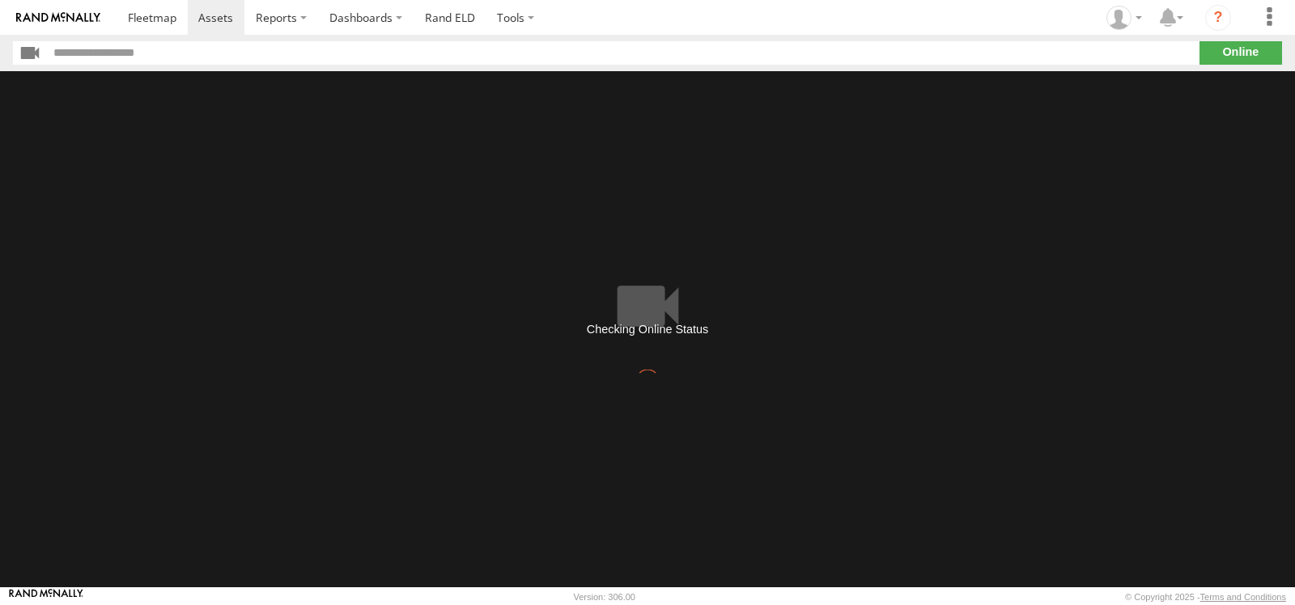  I want to click on a: Terms and Conditions, so click(1243, 597).